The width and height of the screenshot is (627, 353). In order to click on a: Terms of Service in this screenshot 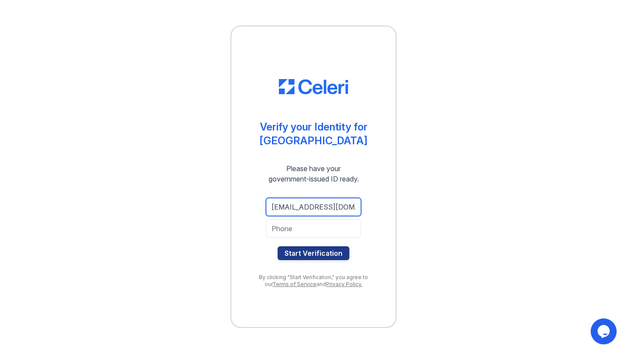, I will do `click(294, 284)`.